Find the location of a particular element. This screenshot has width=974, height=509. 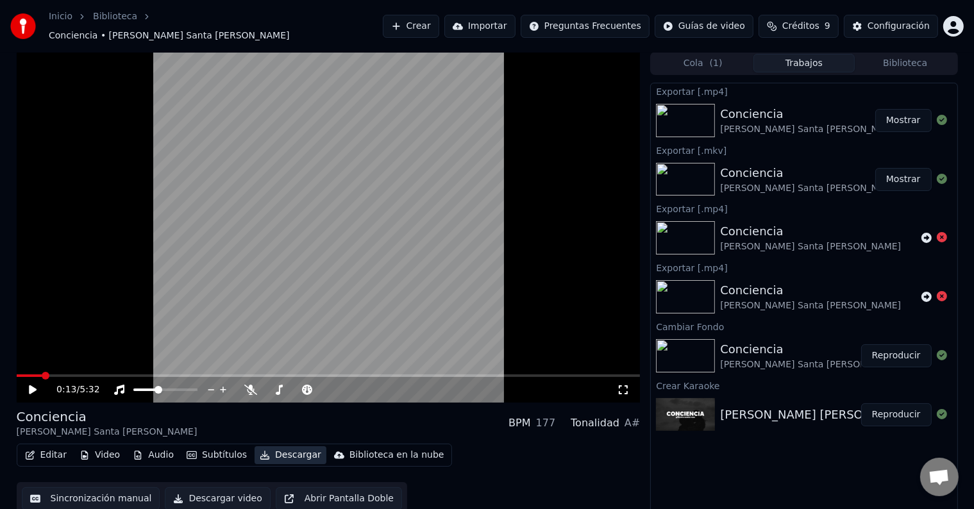

div: A# is located at coordinates (632, 423).